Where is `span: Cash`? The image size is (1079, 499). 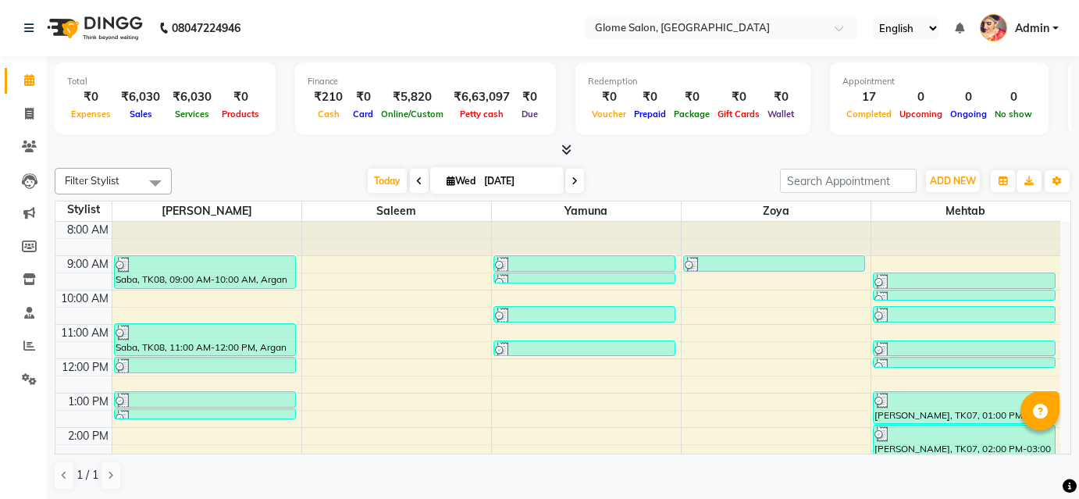
span: Cash is located at coordinates (329, 114).